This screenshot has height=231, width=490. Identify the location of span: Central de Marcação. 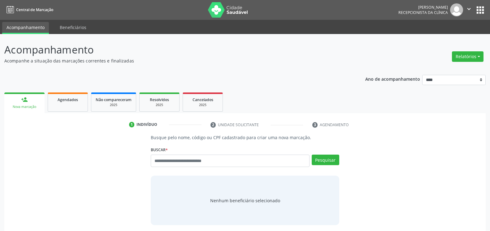
(35, 10).